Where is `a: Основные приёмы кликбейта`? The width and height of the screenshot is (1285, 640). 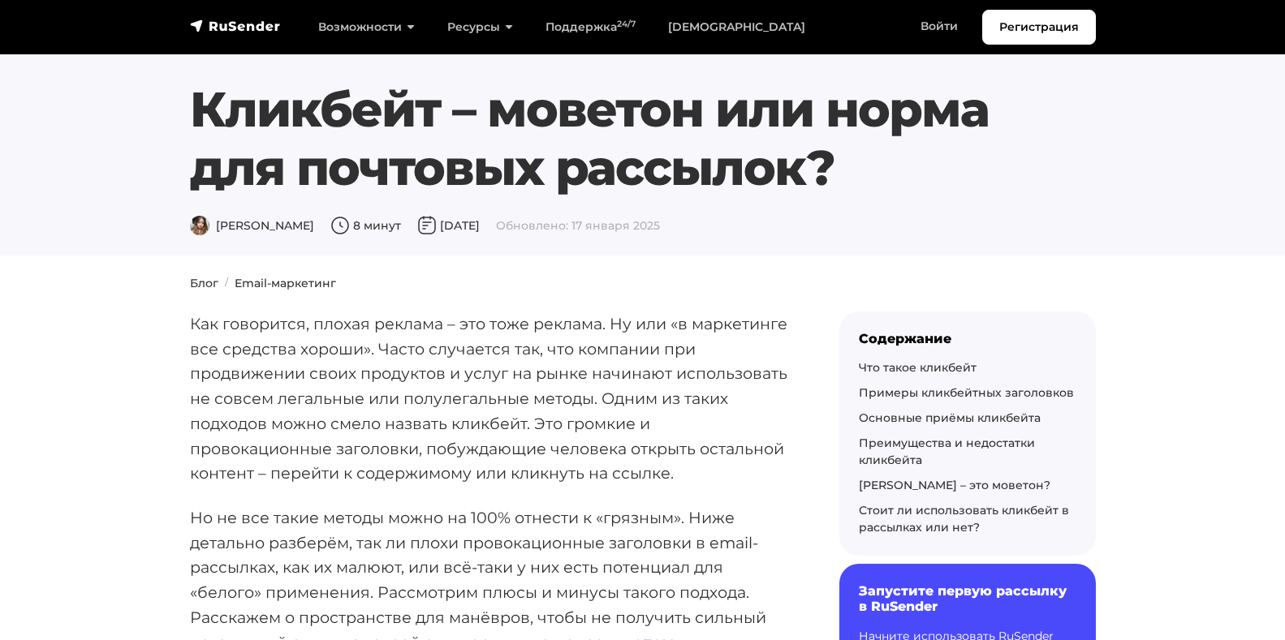 a: Основные приёмы кликбейта is located at coordinates (949, 418).